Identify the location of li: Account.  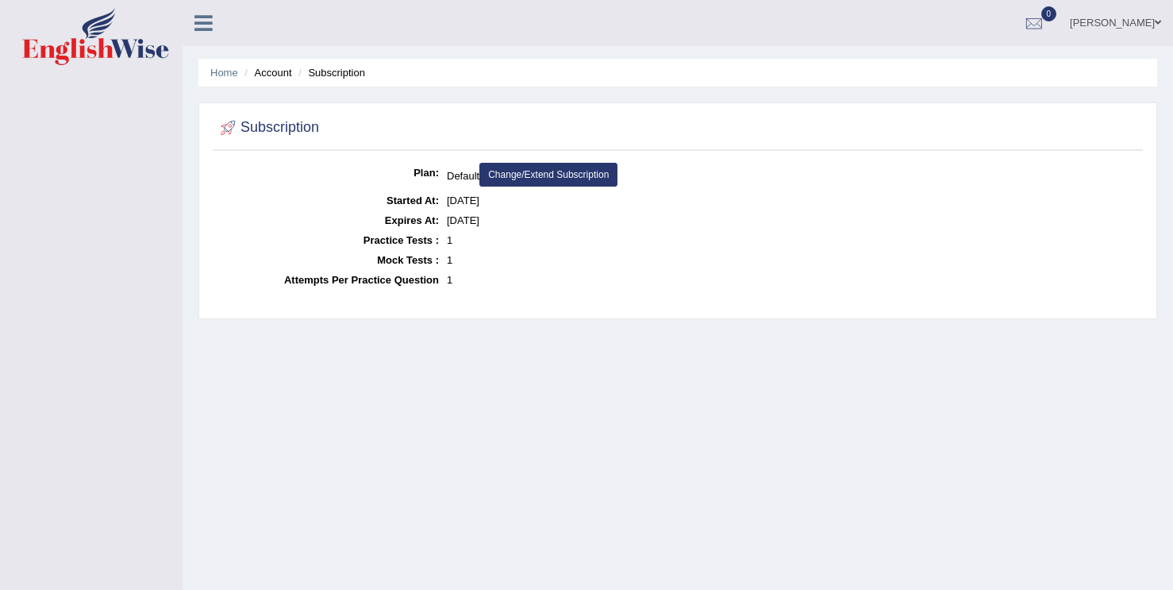
(266, 72).